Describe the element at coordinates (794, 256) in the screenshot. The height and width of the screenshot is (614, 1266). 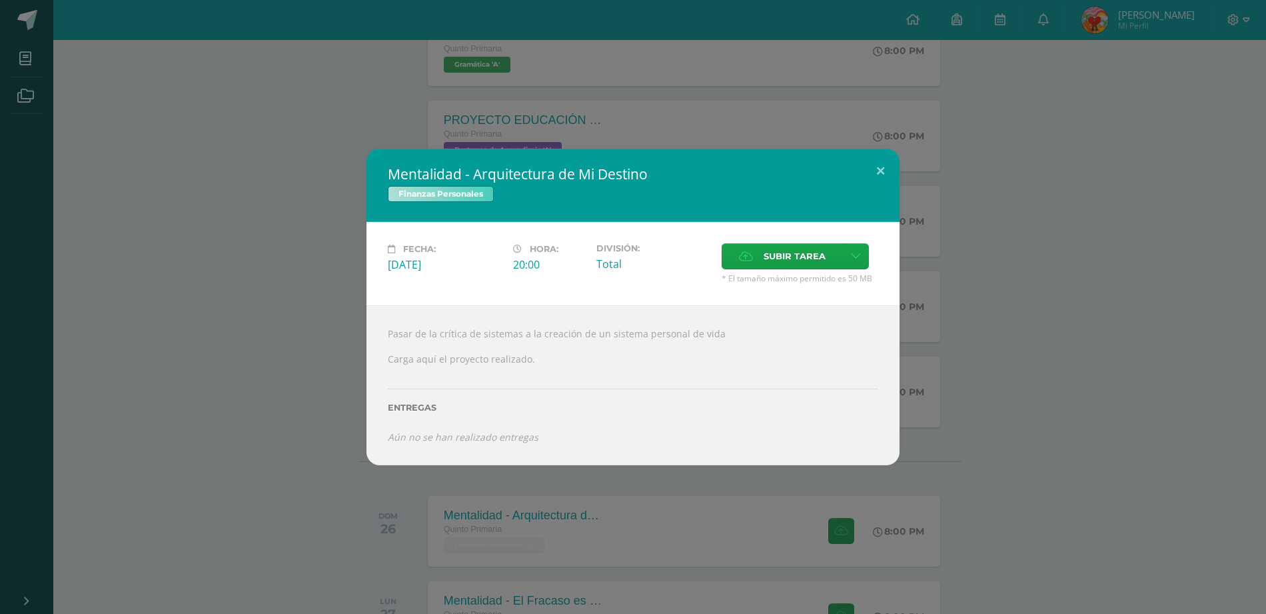
I see `span: Subir tarea` at that location.